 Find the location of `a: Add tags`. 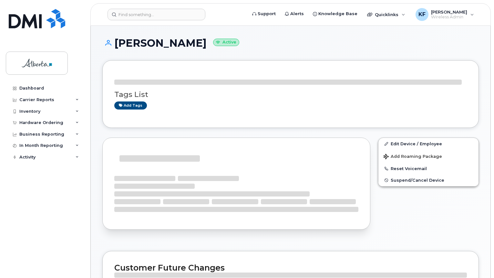

a: Add tags is located at coordinates (130, 105).